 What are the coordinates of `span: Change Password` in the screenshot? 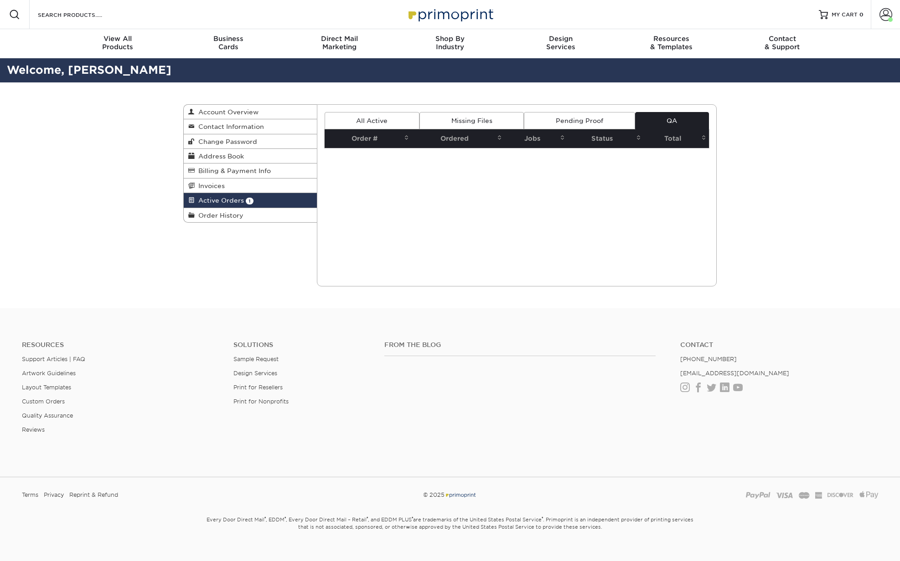 It's located at (226, 142).